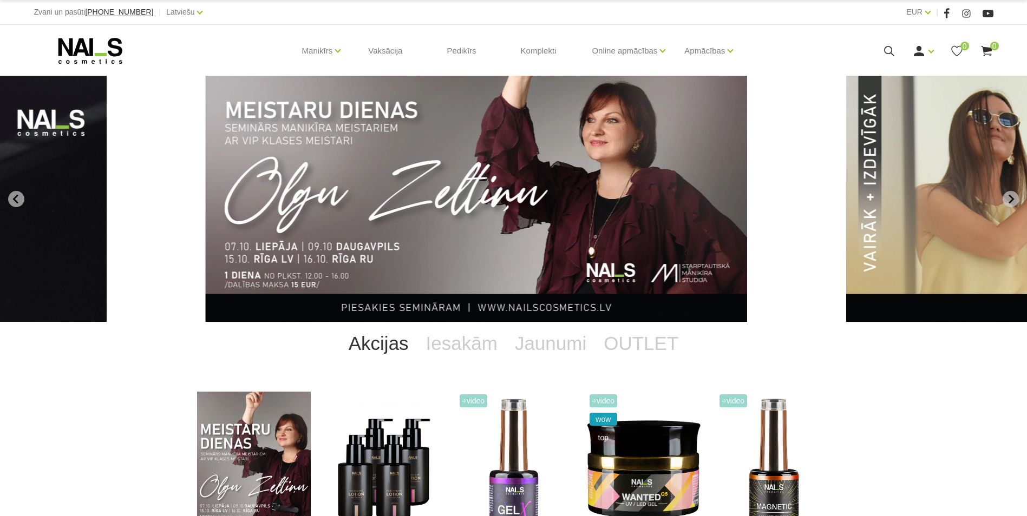 The width and height of the screenshot is (1027, 516). What do you see at coordinates (385, 51) in the screenshot?
I see `a: Vaksācija` at bounding box center [385, 51].